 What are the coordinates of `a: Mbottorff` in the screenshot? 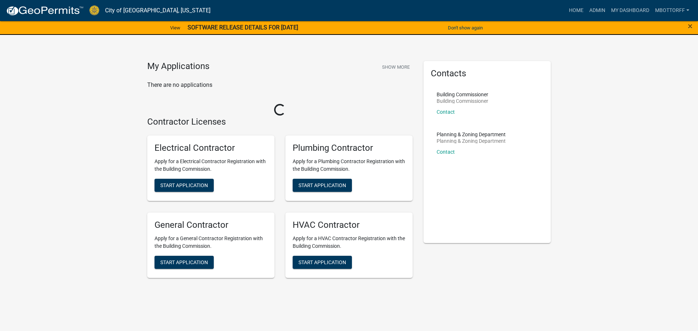 It's located at (672, 11).